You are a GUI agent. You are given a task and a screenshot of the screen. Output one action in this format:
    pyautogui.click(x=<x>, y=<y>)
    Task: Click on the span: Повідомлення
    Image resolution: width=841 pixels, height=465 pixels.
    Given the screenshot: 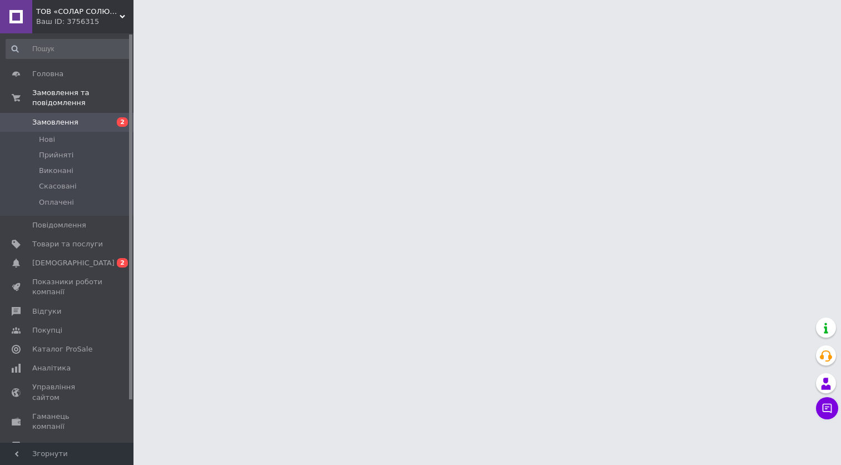 What is the action you would take?
    pyautogui.click(x=59, y=225)
    